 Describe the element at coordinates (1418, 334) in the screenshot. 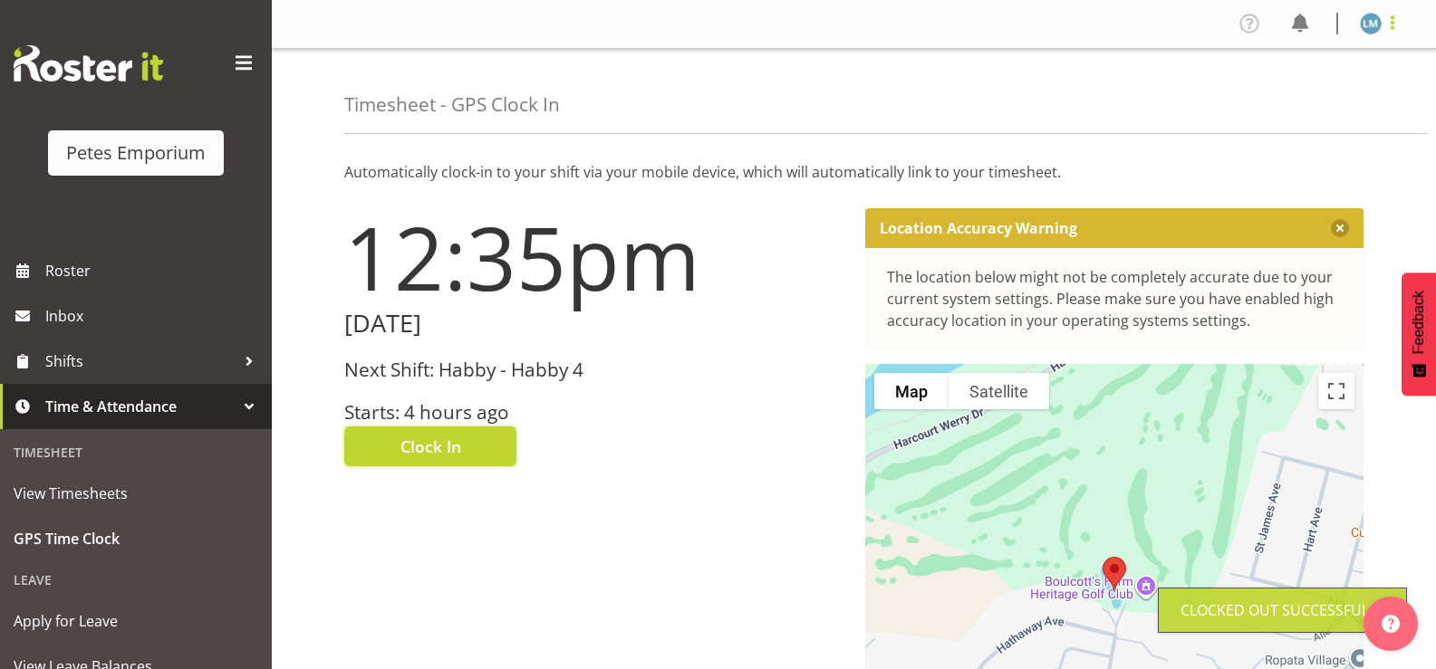

I see `button: Feedback - Show survey` at that location.